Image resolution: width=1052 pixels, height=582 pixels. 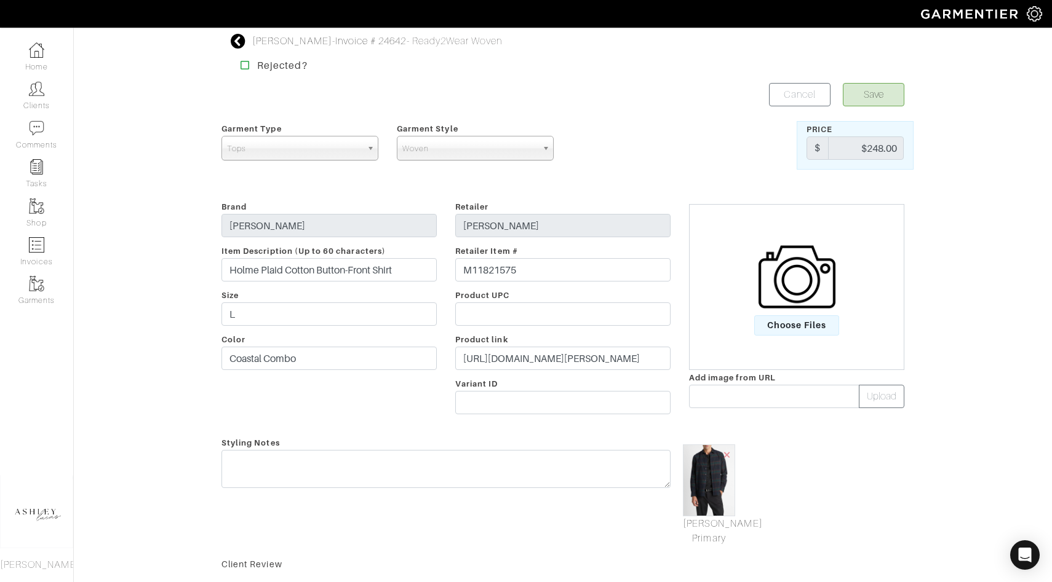 I want to click on span: Styling Notes, so click(x=250, y=443).